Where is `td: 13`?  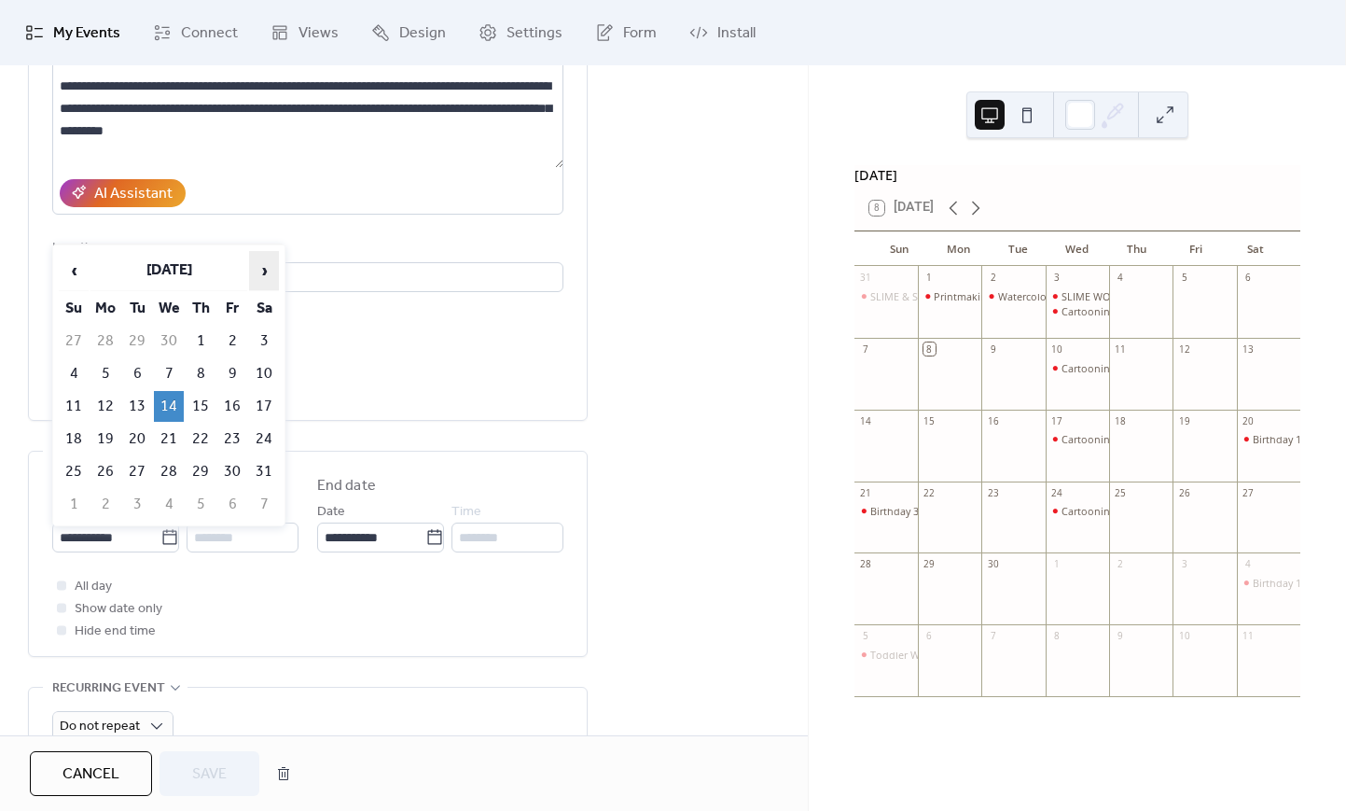 td: 13 is located at coordinates (137, 406).